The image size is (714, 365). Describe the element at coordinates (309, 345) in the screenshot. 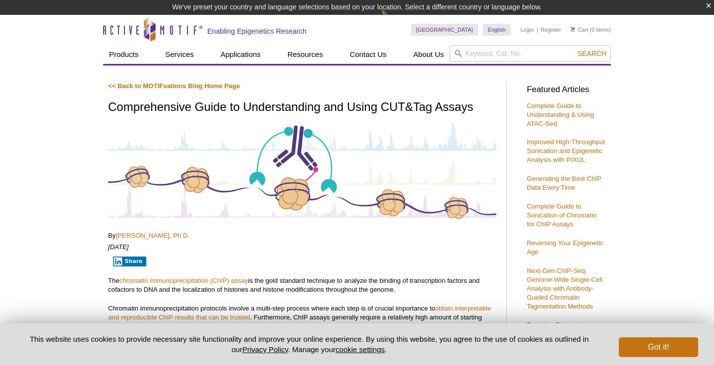

I see `p: This website uses cookies to provide necessary site functionality and improve your online experie...` at that location.